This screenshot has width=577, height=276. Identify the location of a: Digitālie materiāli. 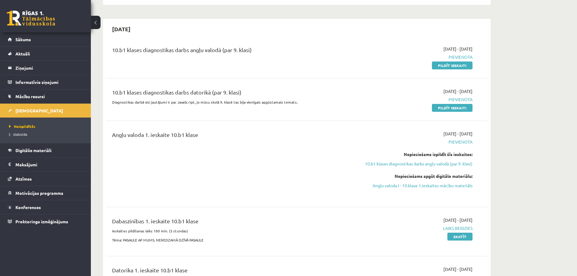
(45, 150).